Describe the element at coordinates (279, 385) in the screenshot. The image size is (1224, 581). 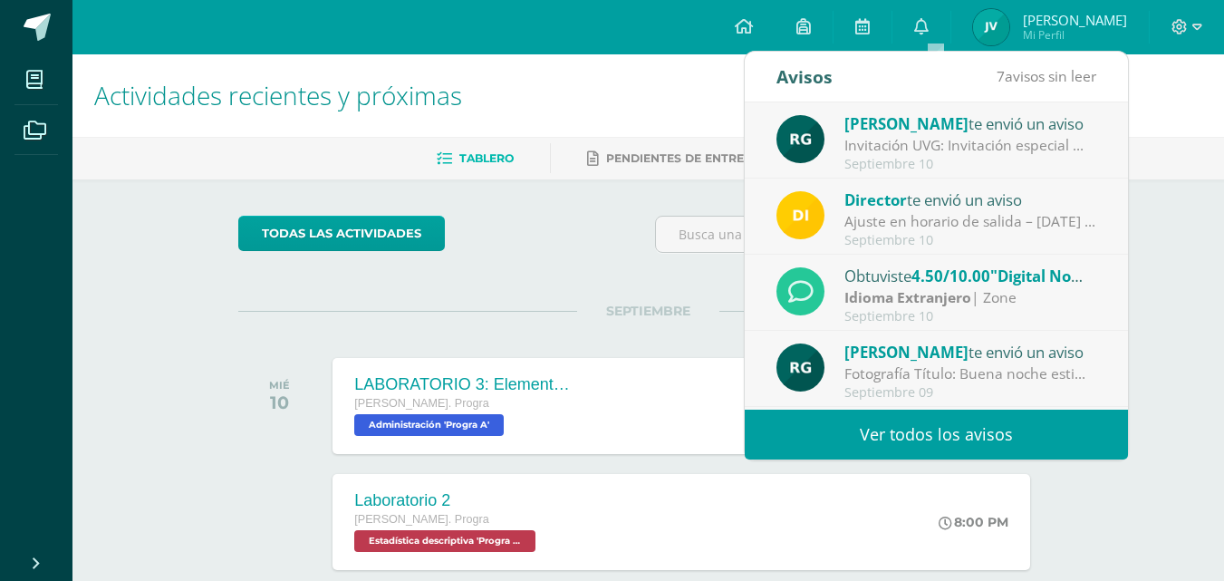
I see `div: MIÉ` at that location.